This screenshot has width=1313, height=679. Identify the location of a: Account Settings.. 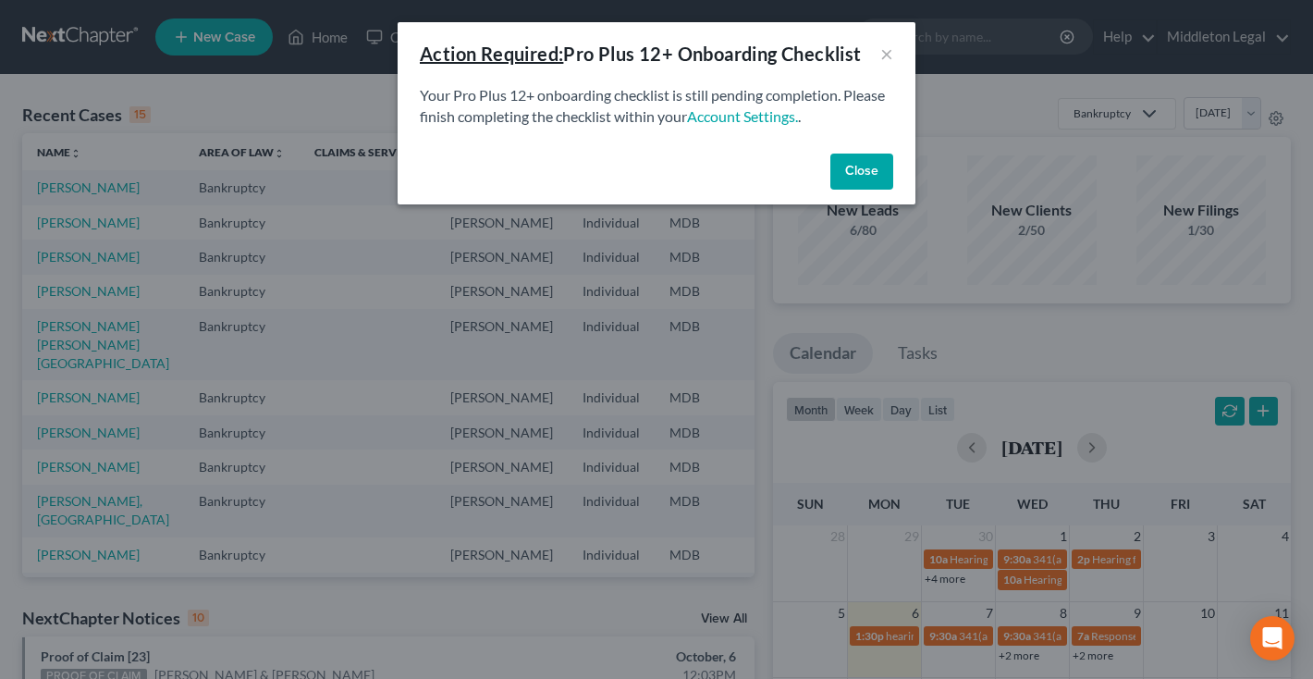
(742, 116).